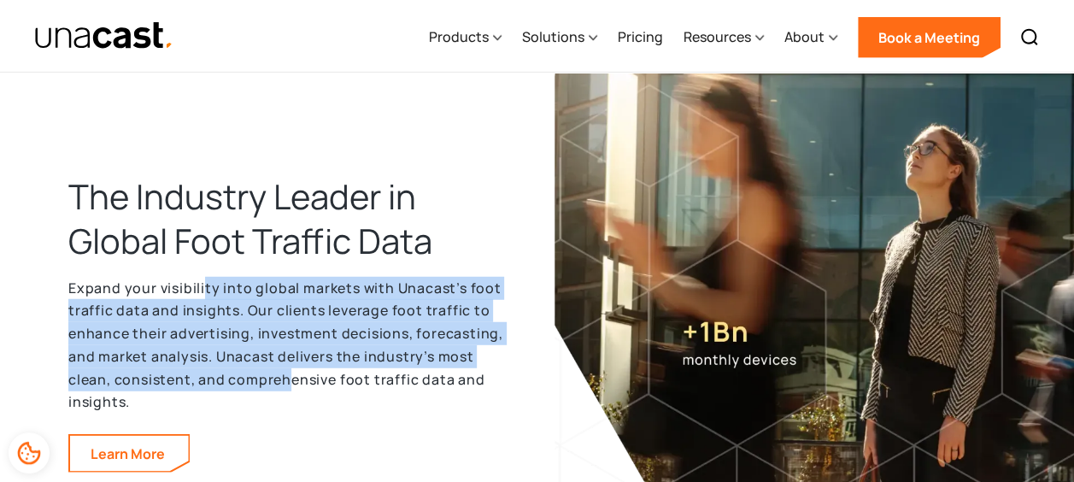  What do you see at coordinates (103, 36) in the screenshot?
I see `a: home` at bounding box center [103, 36].